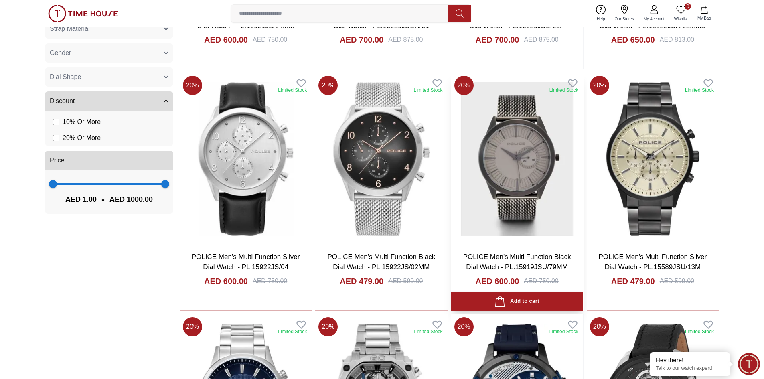 The width and height of the screenshot is (764, 379). I want to click on span: AED 1000.00, so click(131, 199).